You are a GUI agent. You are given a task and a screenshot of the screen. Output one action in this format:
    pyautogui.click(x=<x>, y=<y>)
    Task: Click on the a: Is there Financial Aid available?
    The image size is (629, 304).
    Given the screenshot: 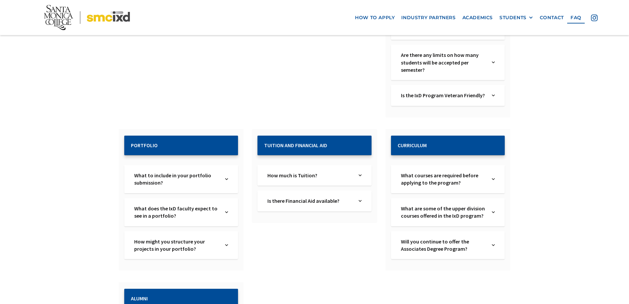 What is the action you would take?
    pyautogui.click(x=309, y=200)
    